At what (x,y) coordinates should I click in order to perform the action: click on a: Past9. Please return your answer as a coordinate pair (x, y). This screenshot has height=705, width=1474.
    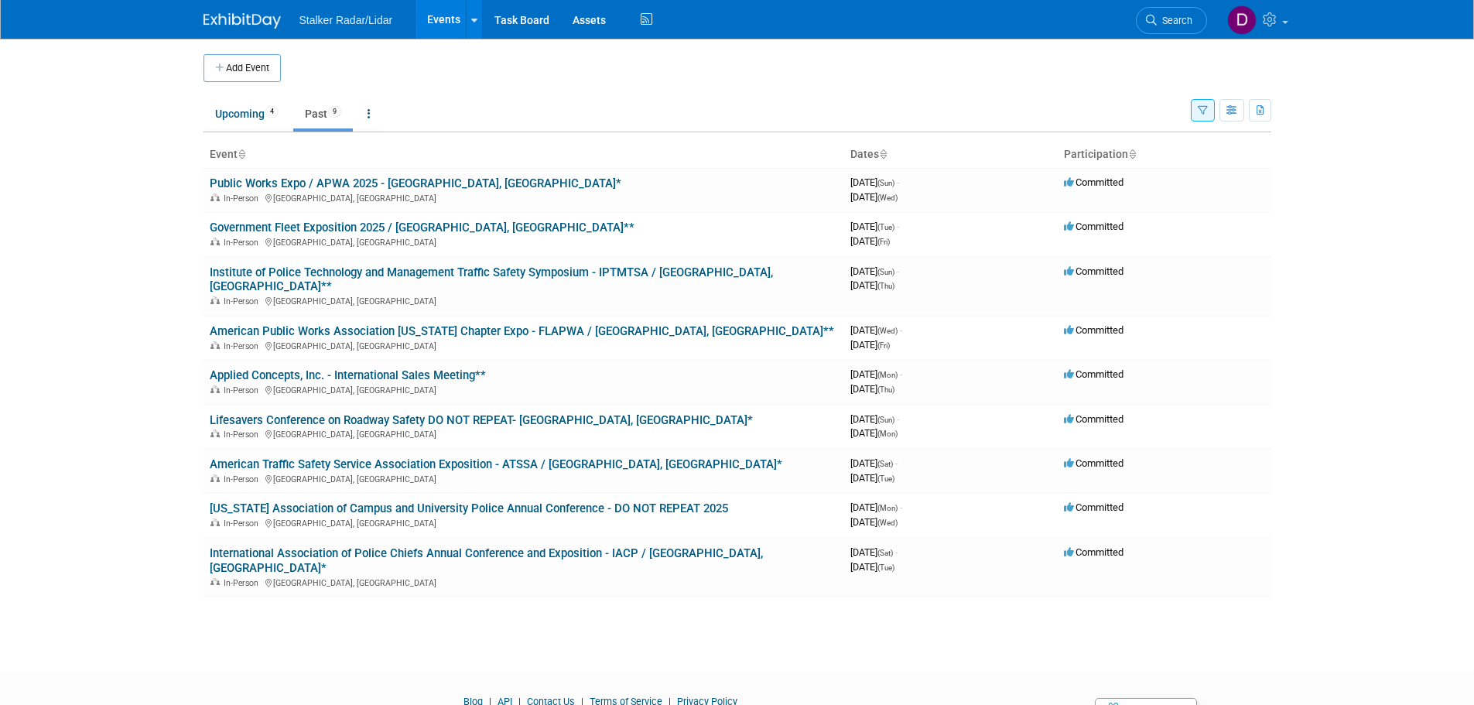
    Looking at the image, I should click on (323, 114).